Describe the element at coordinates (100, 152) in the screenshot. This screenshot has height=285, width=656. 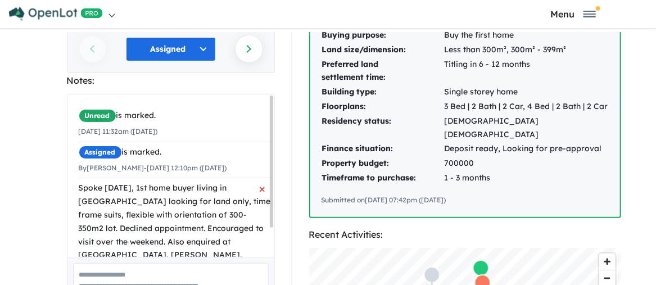
I see `span: Assigned` at that location.